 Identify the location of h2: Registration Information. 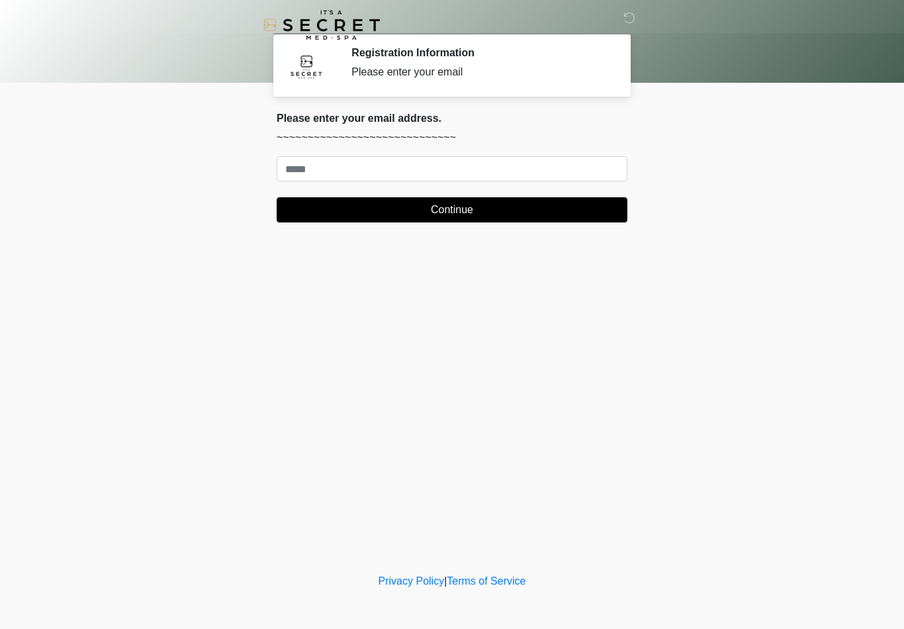
(479, 52).